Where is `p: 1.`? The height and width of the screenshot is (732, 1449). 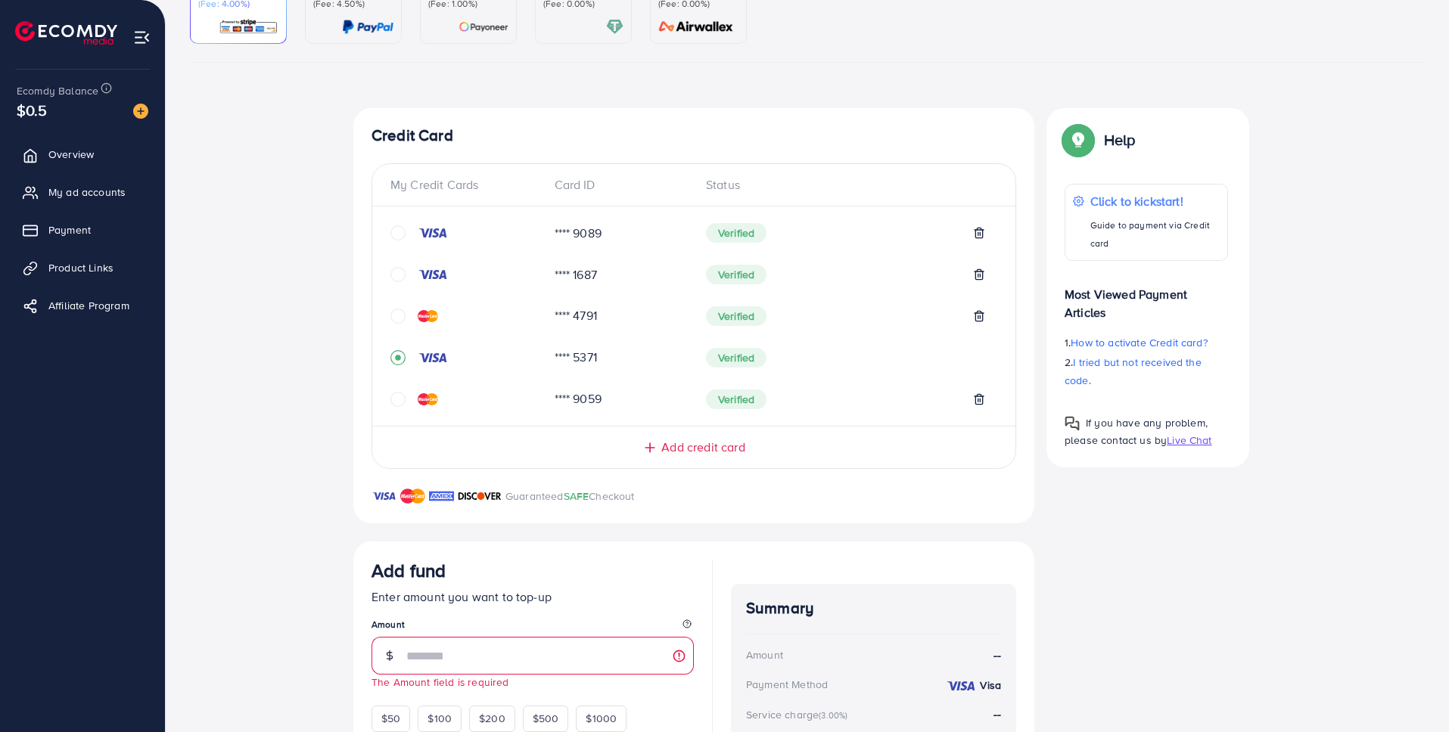
p: 1. is located at coordinates (1146, 343).